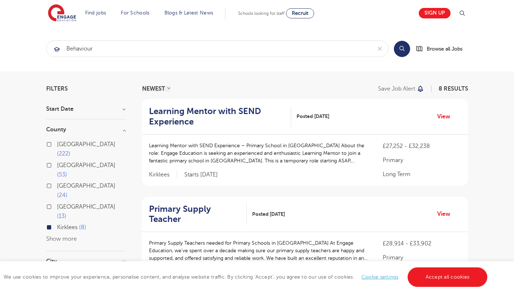 The height and width of the screenshot is (293, 514). What do you see at coordinates (62, 216) in the screenshot?
I see `span: 13` at bounding box center [62, 216].